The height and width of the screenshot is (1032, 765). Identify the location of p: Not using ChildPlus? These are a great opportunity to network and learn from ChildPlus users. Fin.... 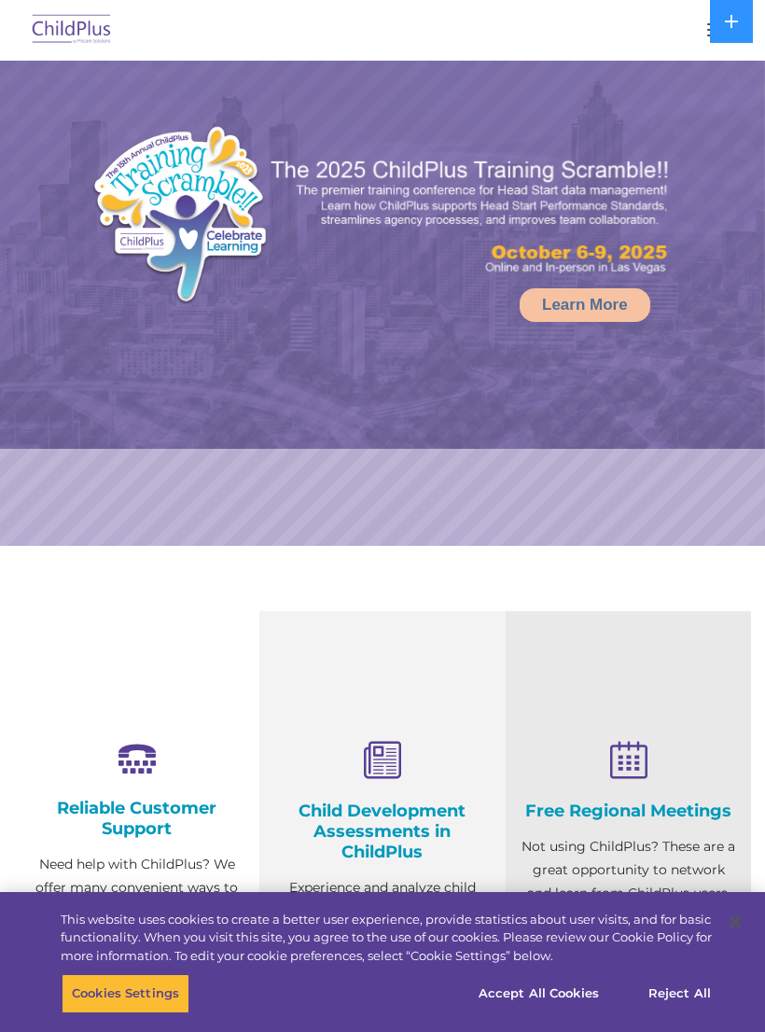
(628, 893).